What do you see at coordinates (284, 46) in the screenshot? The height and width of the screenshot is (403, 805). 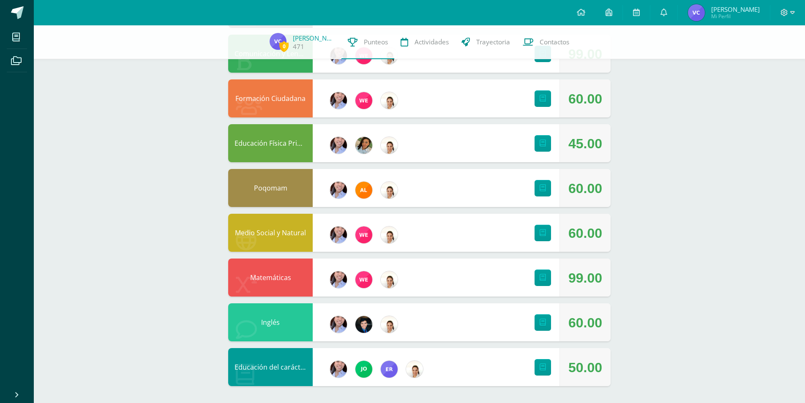 I see `span: 0` at bounding box center [284, 46].